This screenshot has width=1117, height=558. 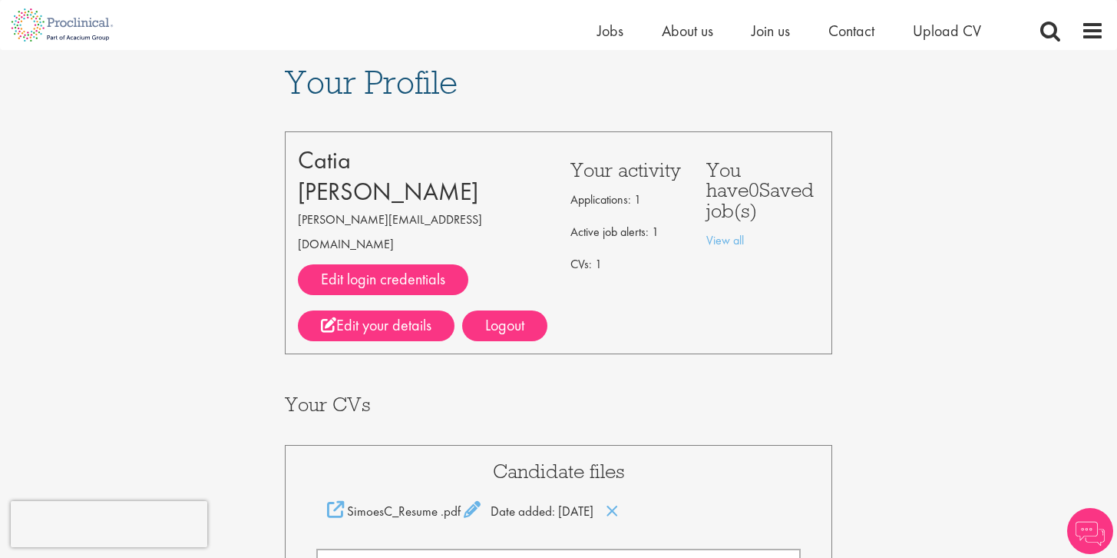 I want to click on span: Your Profile, so click(x=371, y=82).